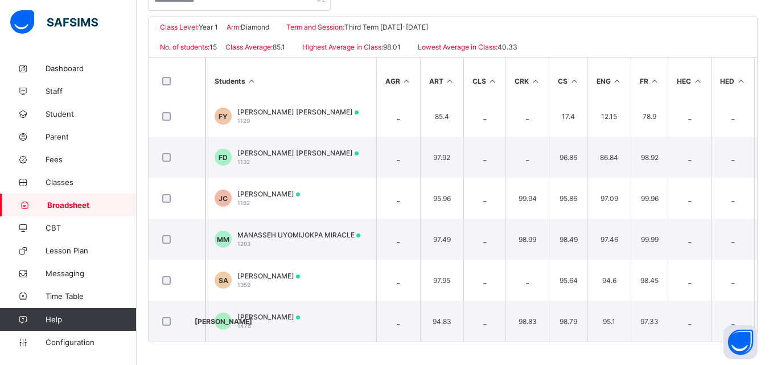  What do you see at coordinates (568, 280) in the screenshot?
I see `td: 95.64` at bounding box center [568, 280].